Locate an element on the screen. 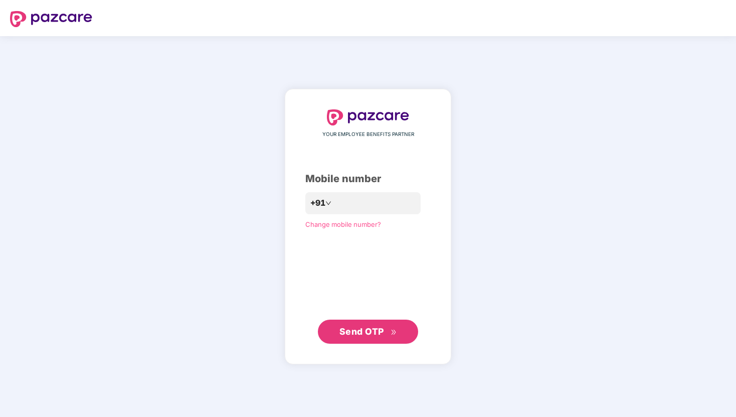  span: YOUR EMPLOYEE BENEFITS PARTNER is located at coordinates (368, 134).